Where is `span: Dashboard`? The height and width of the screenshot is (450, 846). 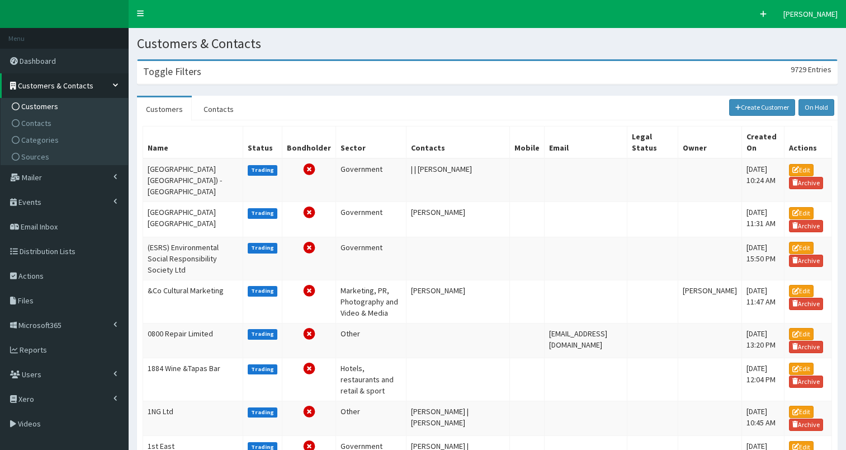
span: Dashboard is located at coordinates (37, 61).